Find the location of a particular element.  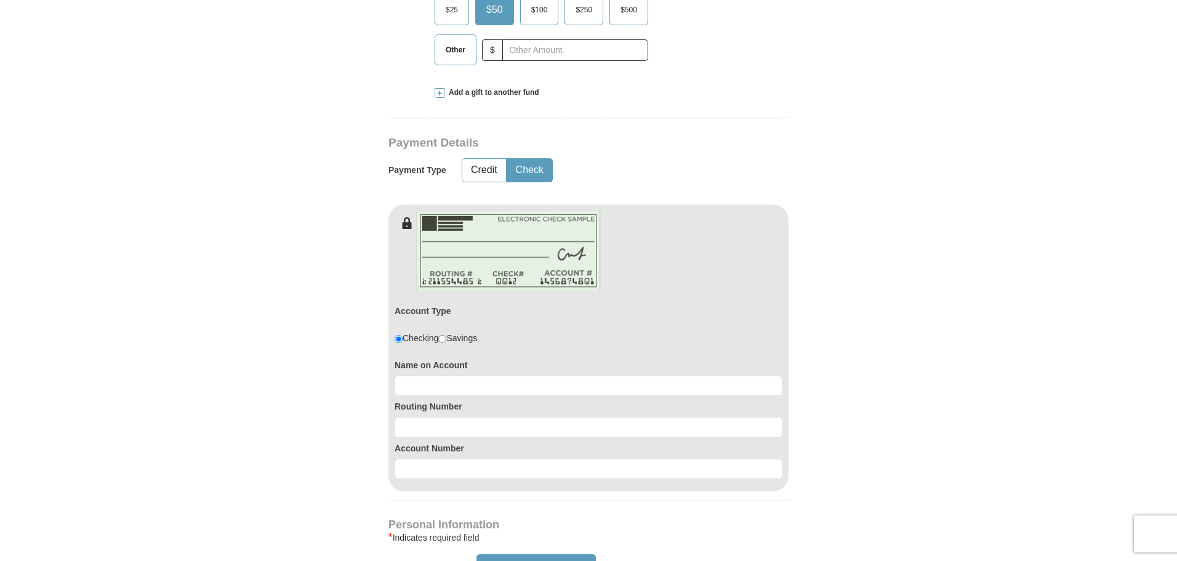

h3: Payment Details is located at coordinates (545, 143).